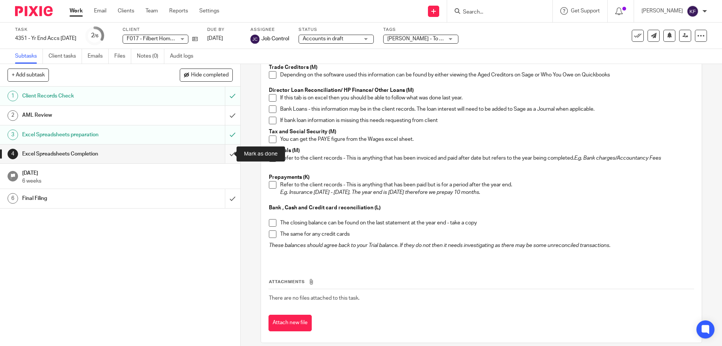  I want to click on a: Client tasks, so click(65, 56).